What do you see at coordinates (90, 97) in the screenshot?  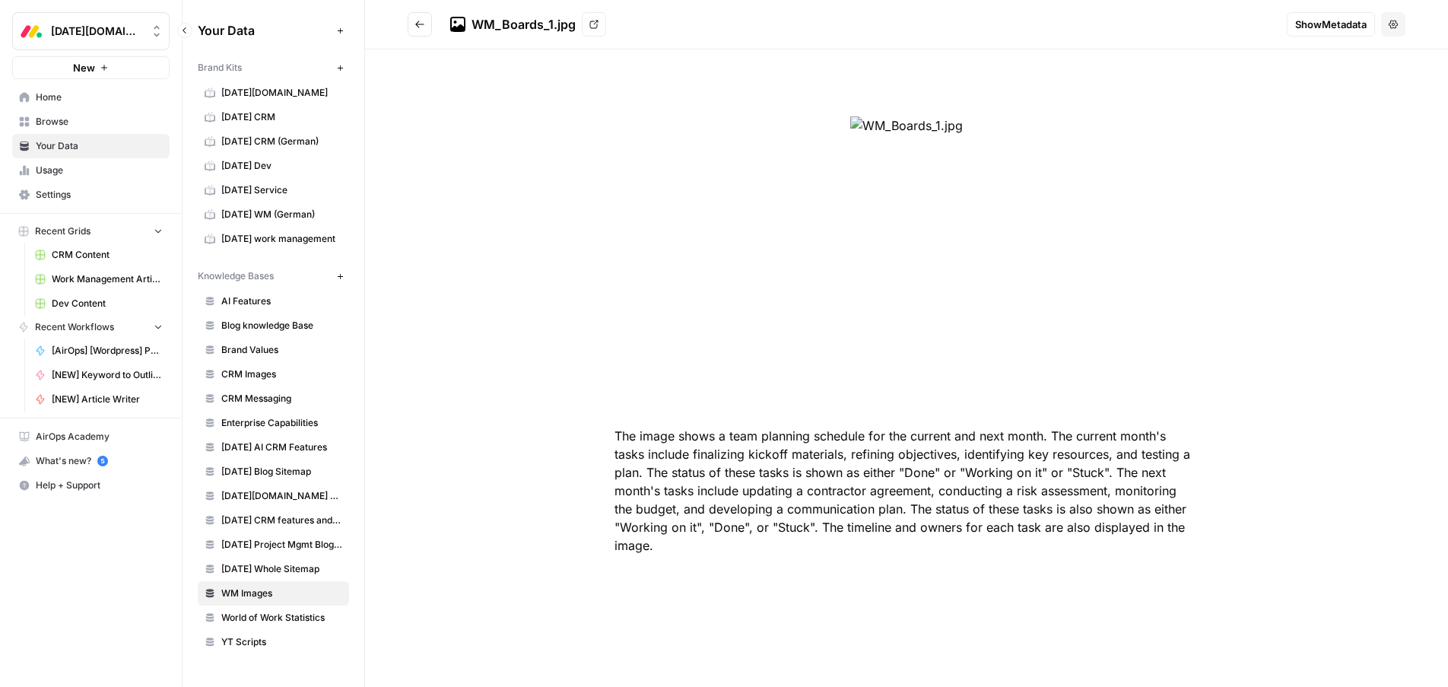 I see `a: Home` at bounding box center [90, 97].